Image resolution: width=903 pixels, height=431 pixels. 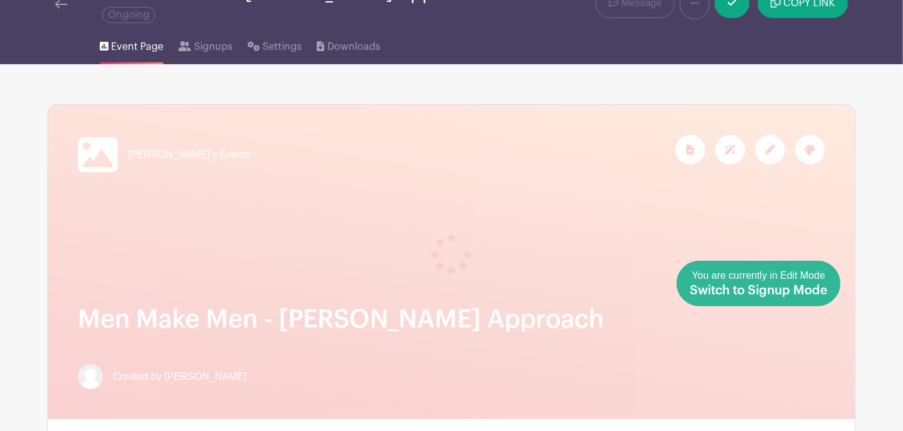 What do you see at coordinates (348, 44) in the screenshot?
I see `a: Downloads` at bounding box center [348, 44].